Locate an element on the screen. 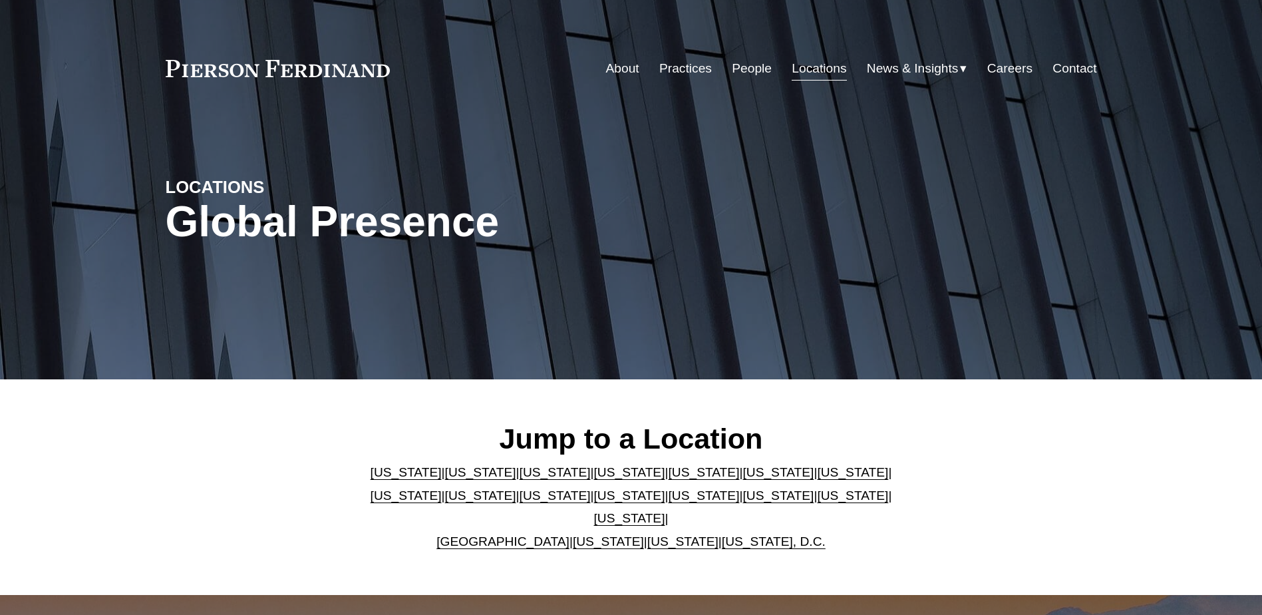  a: folder dropdown is located at coordinates (916, 69).